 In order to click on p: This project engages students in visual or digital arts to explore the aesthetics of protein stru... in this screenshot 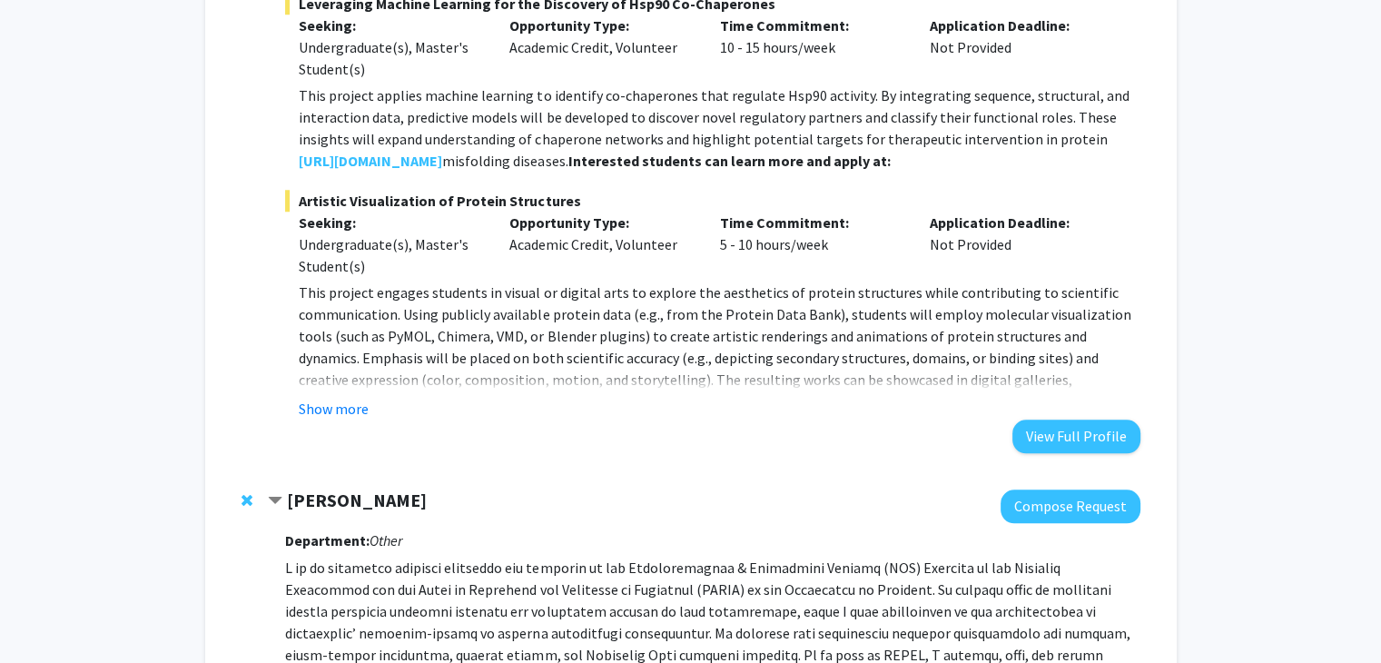, I will do `click(719, 358)`.